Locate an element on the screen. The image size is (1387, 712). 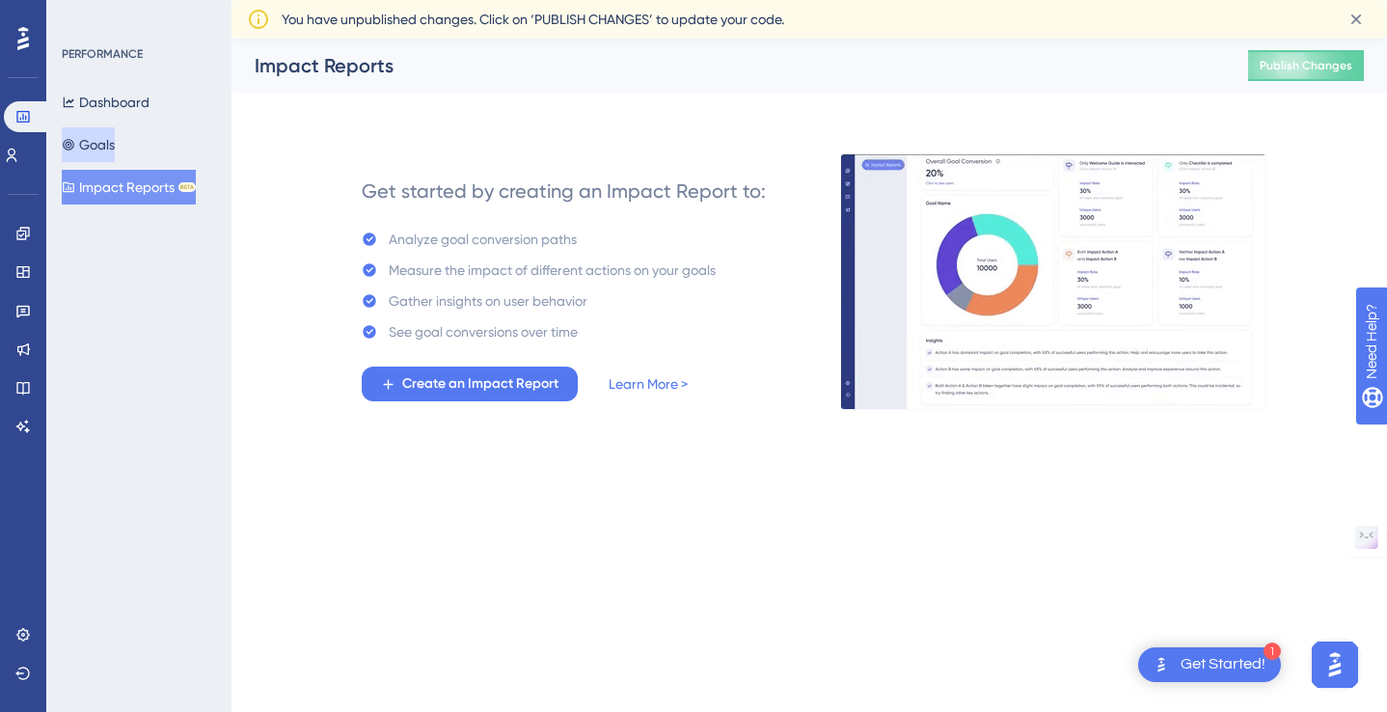
div: Measure the impact of different actions on your goals is located at coordinates (552, 270).